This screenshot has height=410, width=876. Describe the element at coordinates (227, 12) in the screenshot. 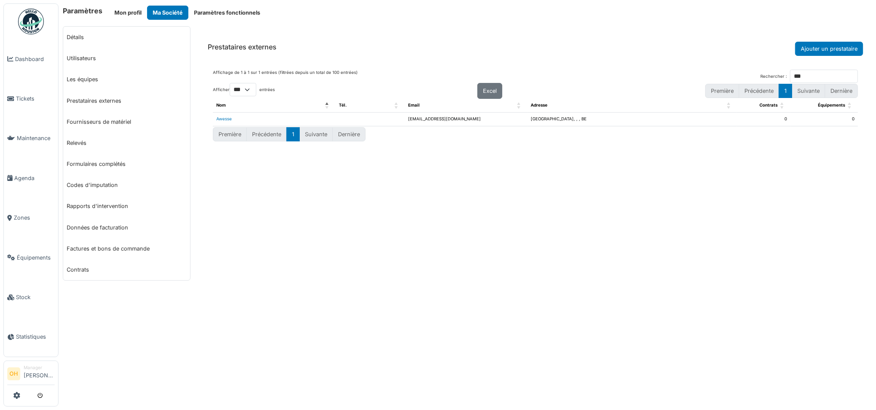

I see `button: Paramètres fonctionnels` at that location.